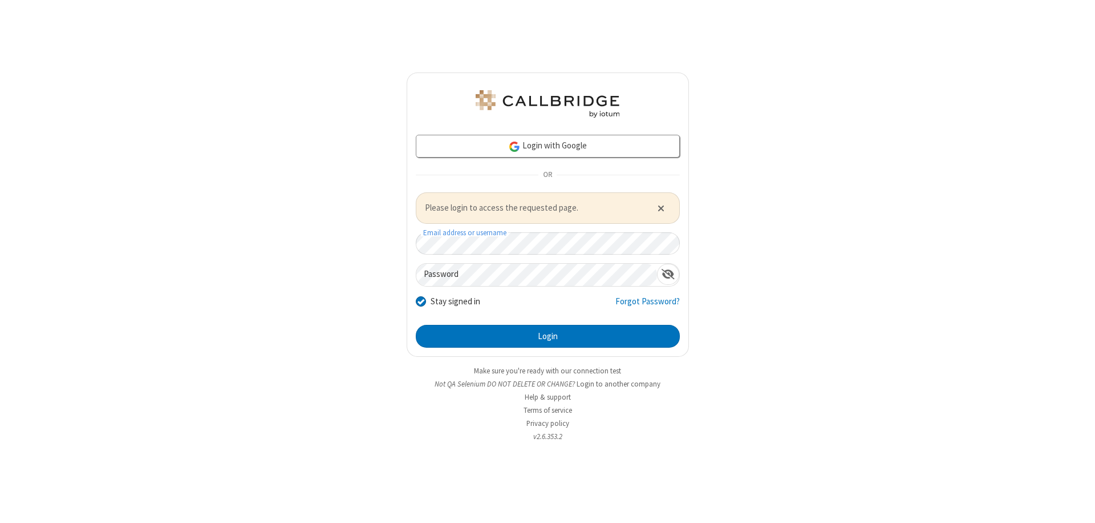  What do you see at coordinates (548, 410) in the screenshot?
I see `a: Terms of service` at bounding box center [548, 410].